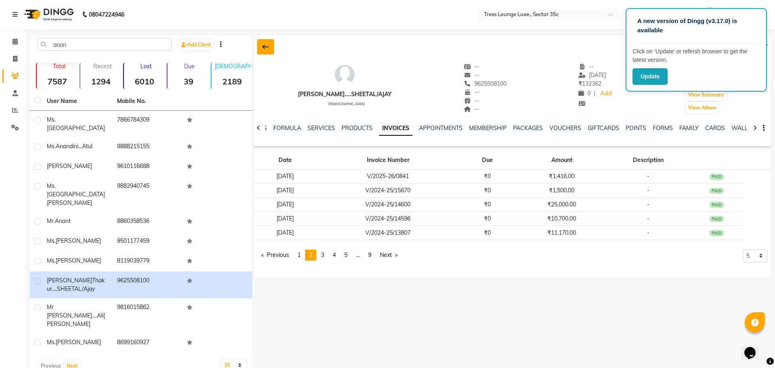 This screenshot has width=775, height=368. Describe the element at coordinates (396, 128) in the screenshot. I see `a: INVOICES` at that location.